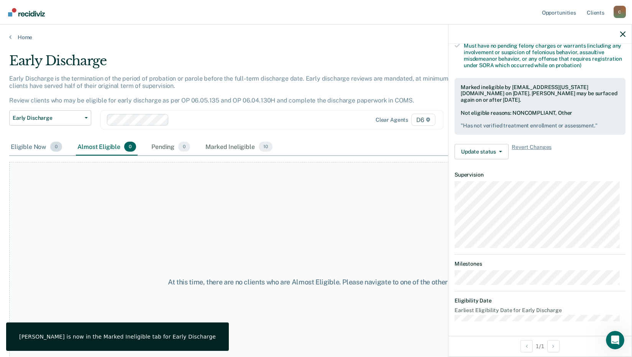 This screenshot has height=357, width=632. Describe the element at coordinates (545, 55) in the screenshot. I see `div: Must have no pending felony charges or warrants (including any involvement or suspicion of feloni...` at that location.